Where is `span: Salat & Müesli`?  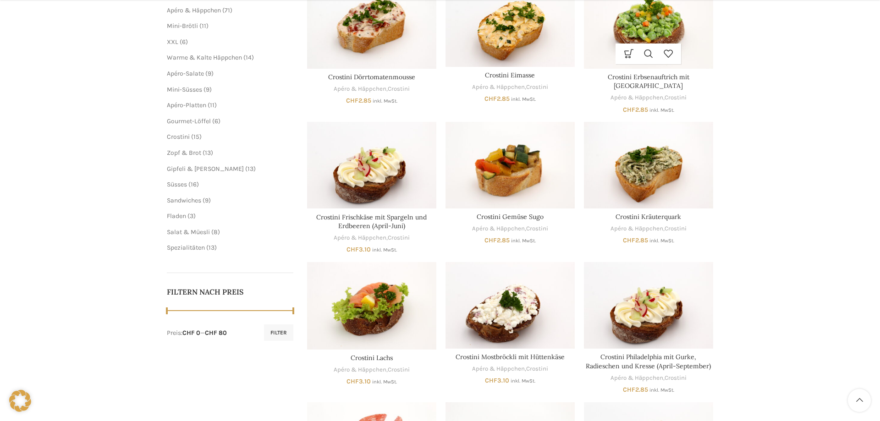 span: Salat & Müesli is located at coordinates (188, 232).